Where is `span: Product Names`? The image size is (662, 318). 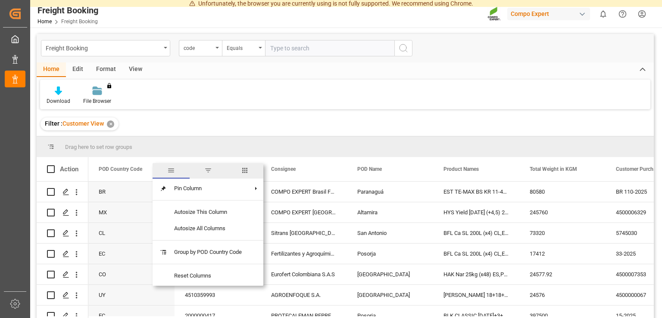 span: Product Names is located at coordinates (461, 169).